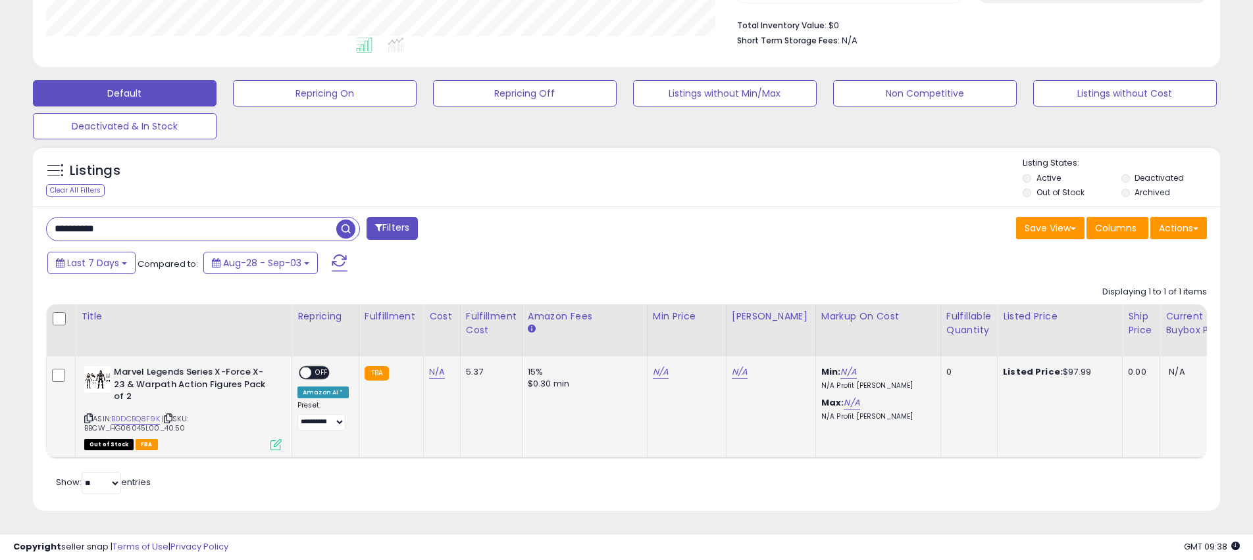  Describe the element at coordinates (136, 424) in the screenshot. I see `span: | SKU: BBCW_HG06045L00_40.50` at that location.